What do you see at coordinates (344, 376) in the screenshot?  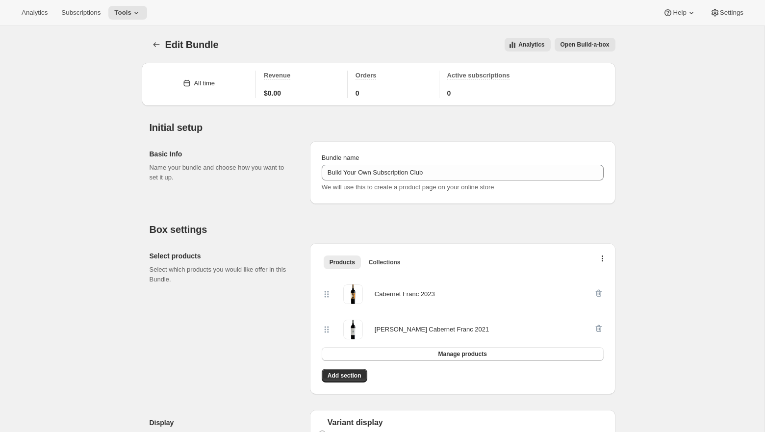 I see `span: Add section` at bounding box center [344, 376].